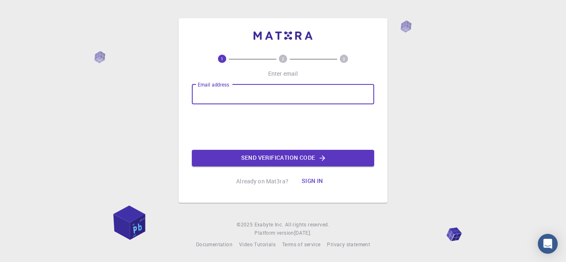 This screenshot has height=262, width=566. I want to click on button: Sign in, so click(312, 181).